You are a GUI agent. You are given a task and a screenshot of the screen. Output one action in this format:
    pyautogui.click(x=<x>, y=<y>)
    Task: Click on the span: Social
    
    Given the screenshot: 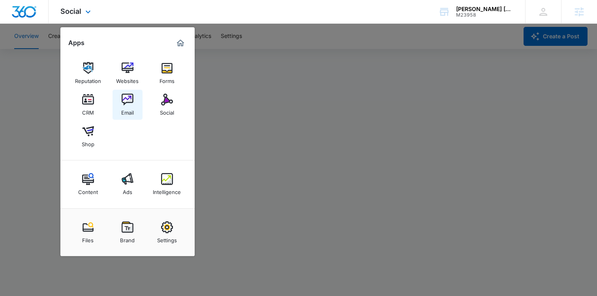 What is the action you would take?
    pyautogui.click(x=71, y=11)
    